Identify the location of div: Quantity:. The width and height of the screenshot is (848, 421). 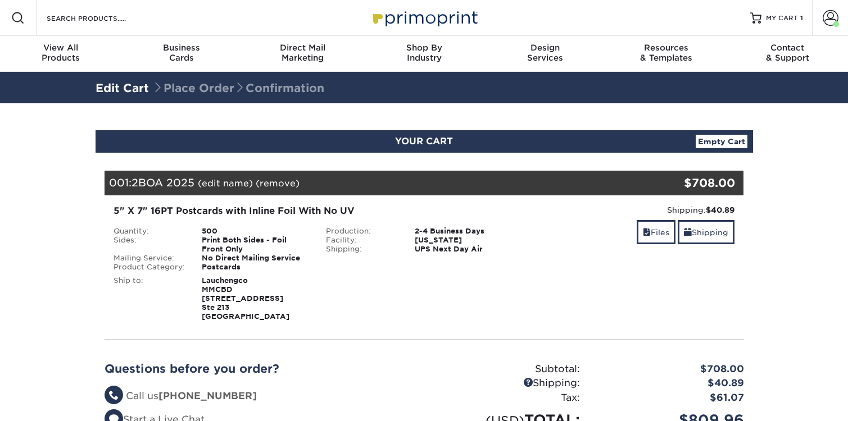
(149, 231).